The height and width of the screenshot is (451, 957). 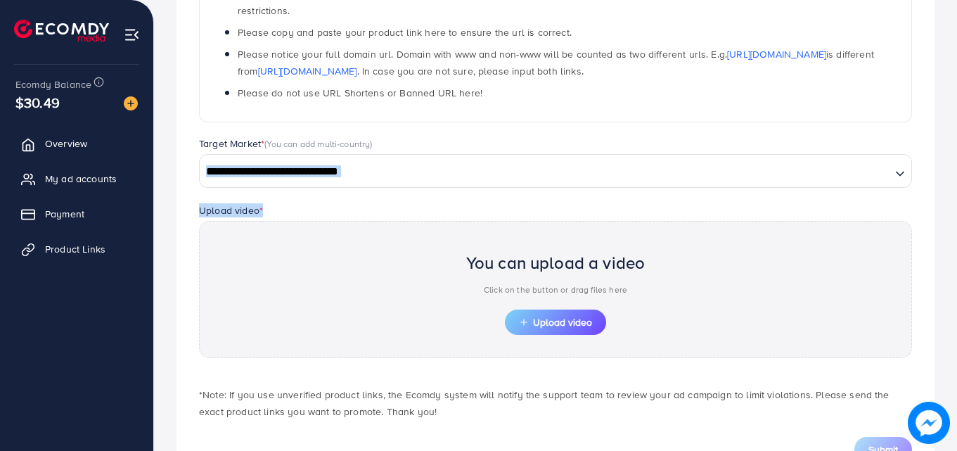 What do you see at coordinates (555, 262) in the screenshot?
I see `h2: You can upload a video` at bounding box center [555, 262].